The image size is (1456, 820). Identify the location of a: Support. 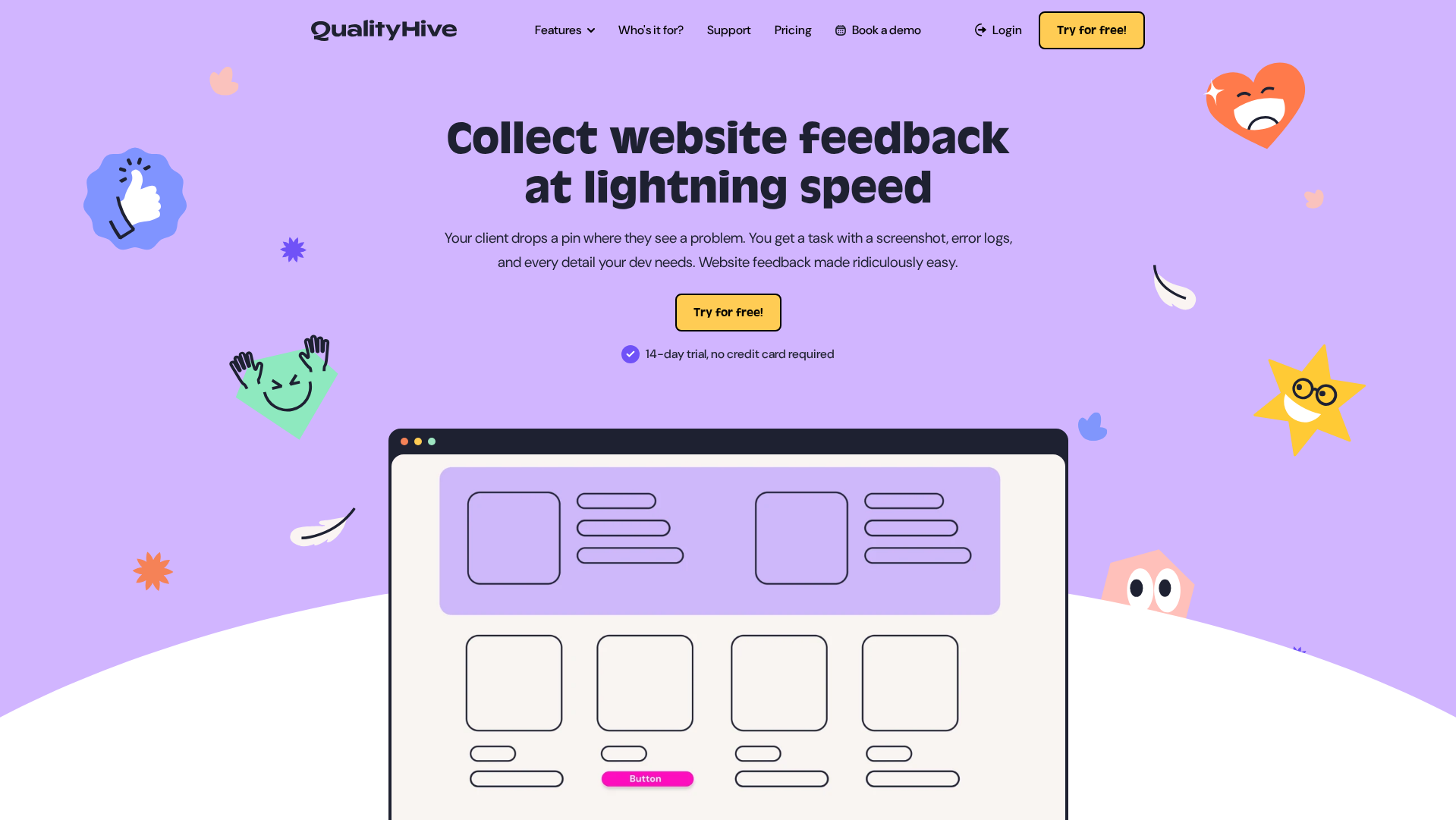
(729, 30).